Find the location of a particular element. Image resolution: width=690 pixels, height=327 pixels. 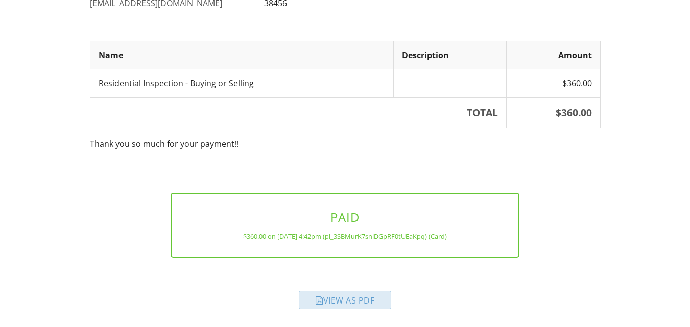

a: View as PDF is located at coordinates (345, 303).